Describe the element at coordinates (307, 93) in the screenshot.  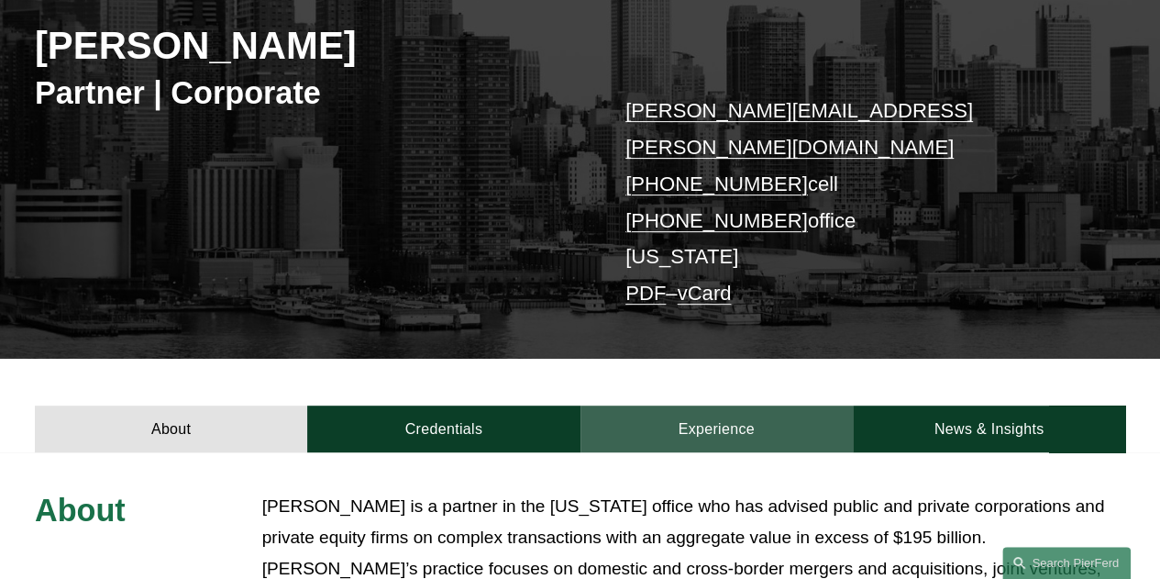
I see `h3: Partner | Corporate` at that location.